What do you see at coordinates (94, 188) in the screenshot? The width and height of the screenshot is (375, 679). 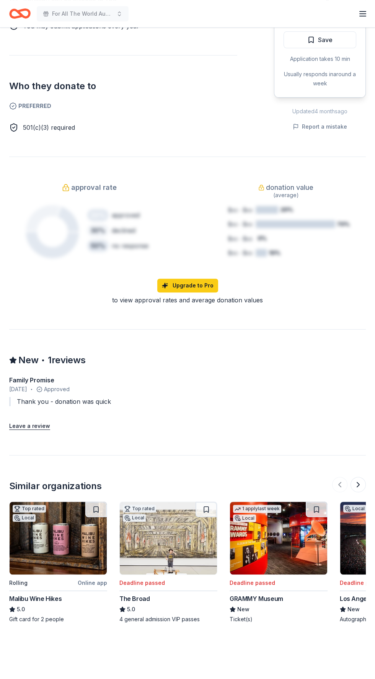 I see `span: approval rate` at bounding box center [94, 188].